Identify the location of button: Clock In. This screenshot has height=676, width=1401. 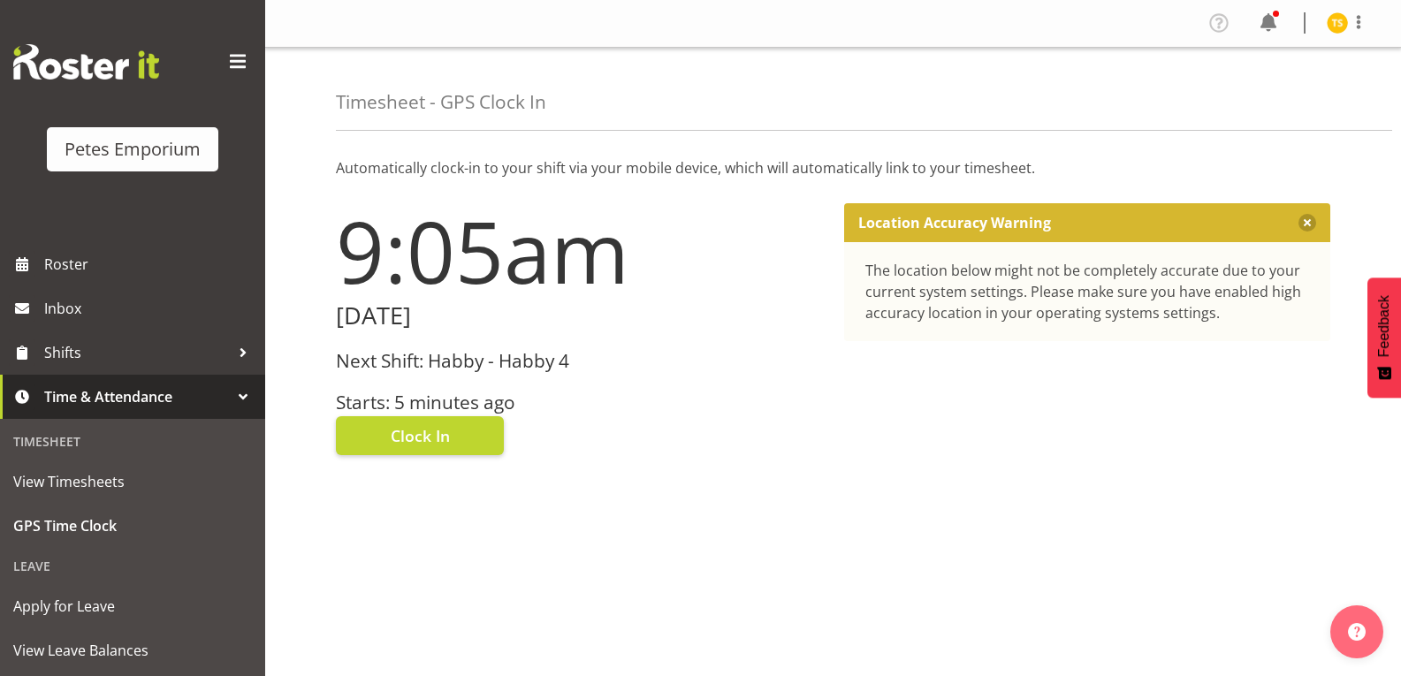
(420, 436).